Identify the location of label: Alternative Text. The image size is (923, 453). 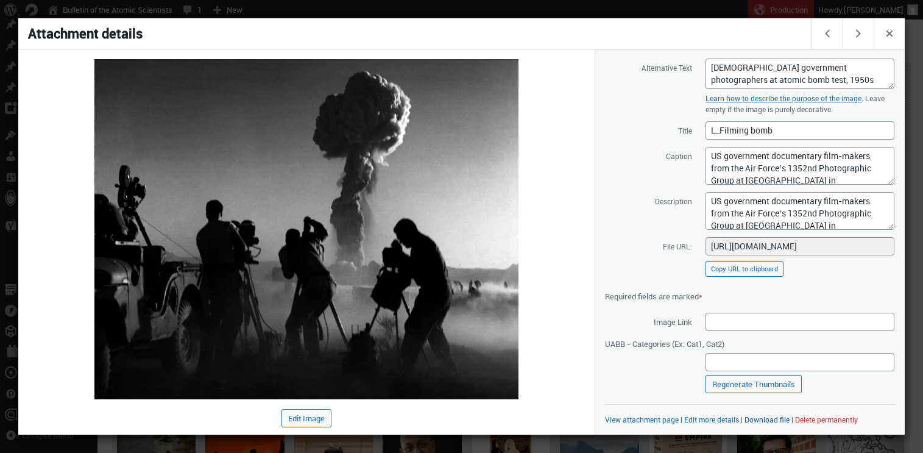
(648, 67).